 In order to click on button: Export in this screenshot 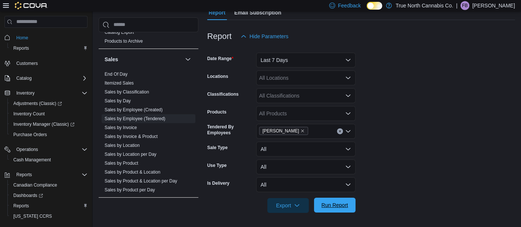, I will do `click(288, 205)`.